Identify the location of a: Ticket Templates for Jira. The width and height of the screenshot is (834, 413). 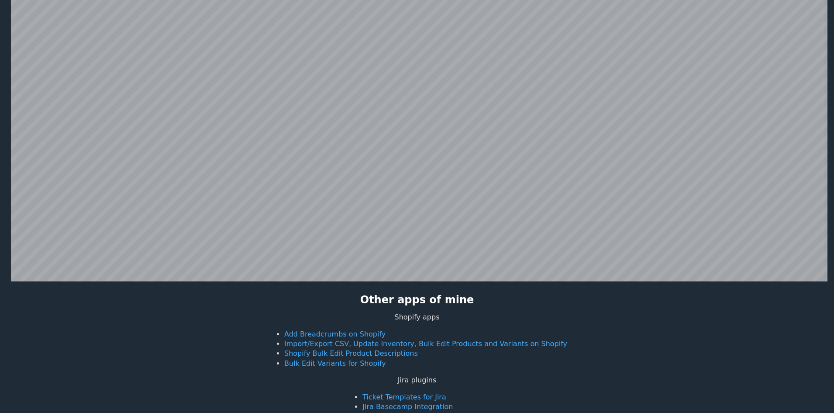
(404, 397).